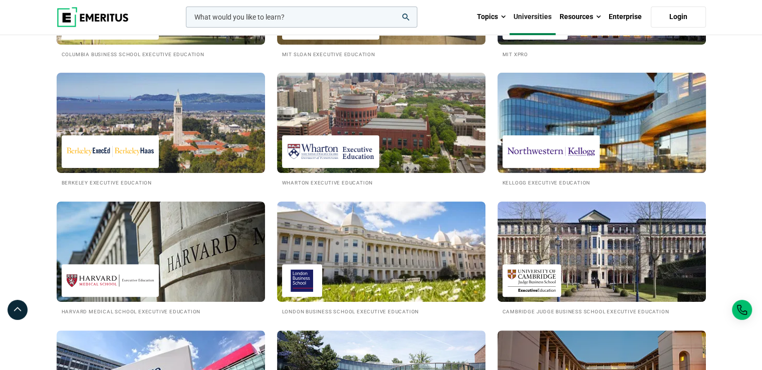  What do you see at coordinates (602, 54) in the screenshot?
I see `h2: MIT xPRO` at bounding box center [602, 54].